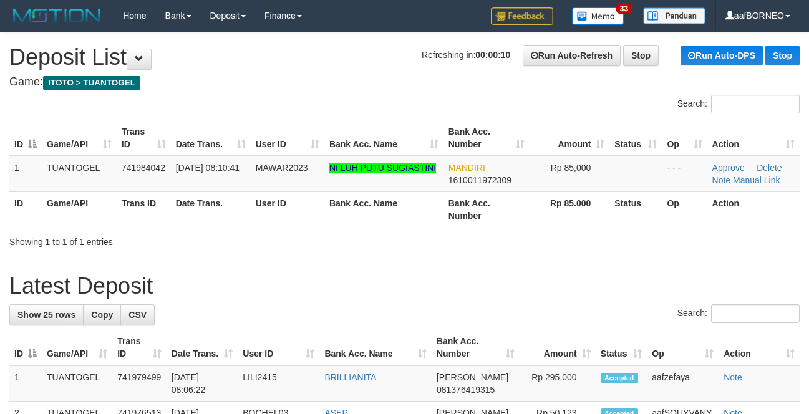  Describe the element at coordinates (57, 16) in the screenshot. I see `img: MOTION_logo.png` at that location.